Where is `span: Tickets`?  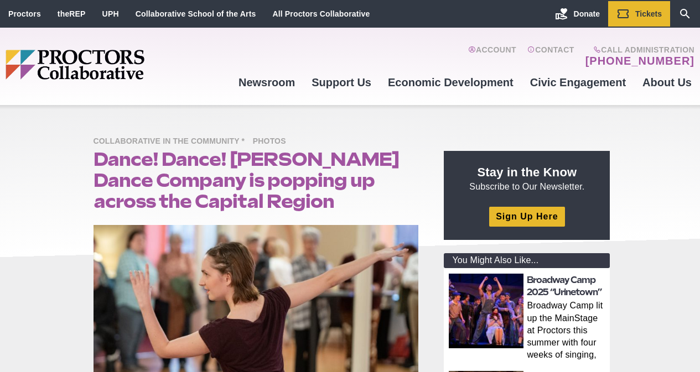 span: Tickets is located at coordinates (649, 14).